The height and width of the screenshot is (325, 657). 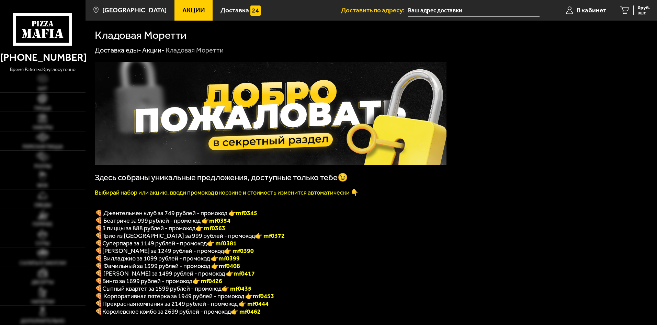 I want to click on span: Супы, so click(x=43, y=244).